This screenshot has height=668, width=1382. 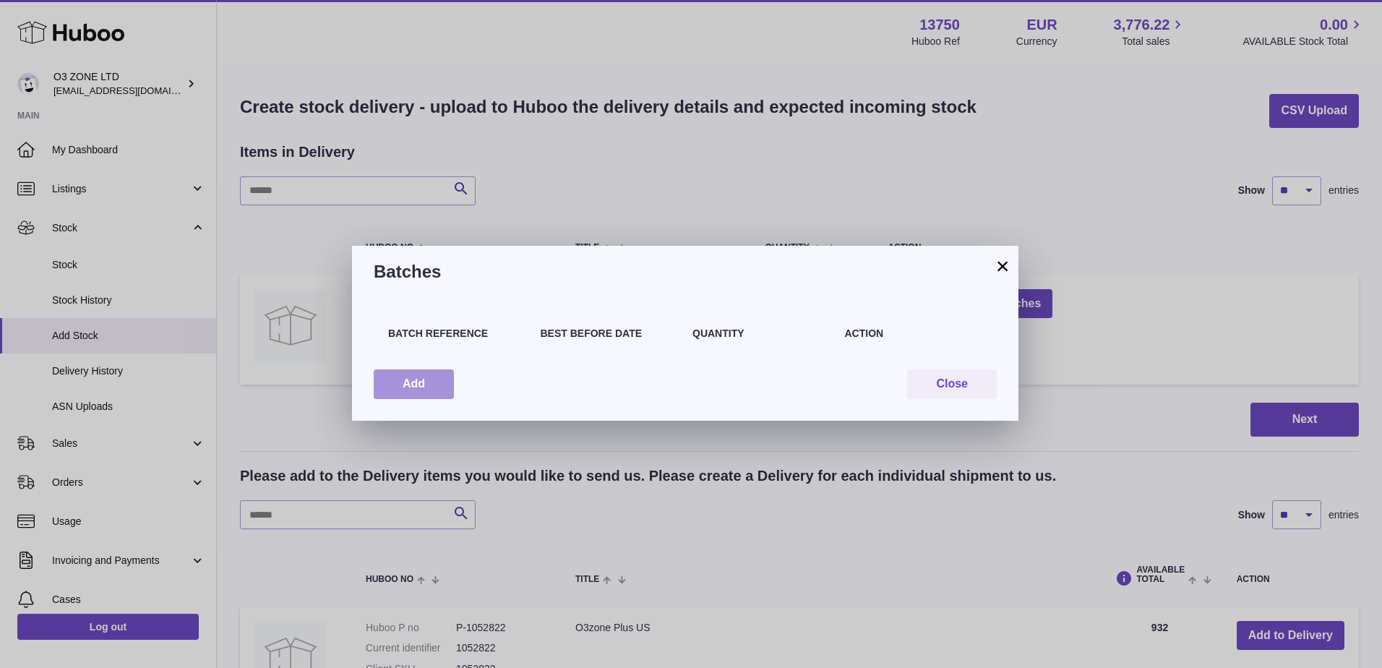 I want to click on h4: Action, so click(x=913, y=333).